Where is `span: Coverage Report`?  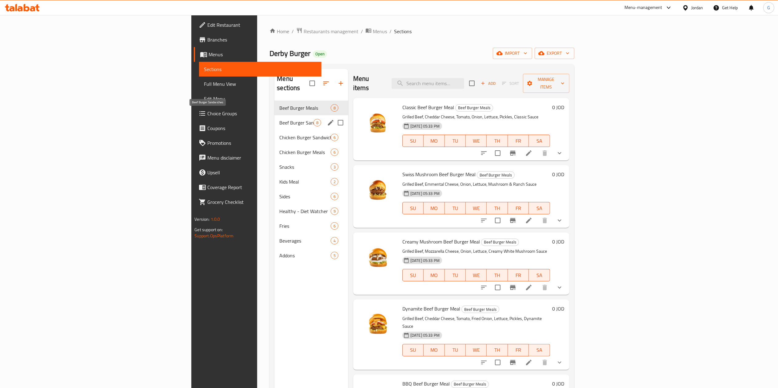
span: Coverage Report is located at coordinates (262, 187).